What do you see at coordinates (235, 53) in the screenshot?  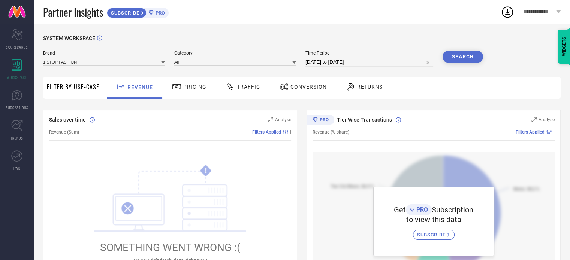 I see `span: Category` at bounding box center [235, 53].